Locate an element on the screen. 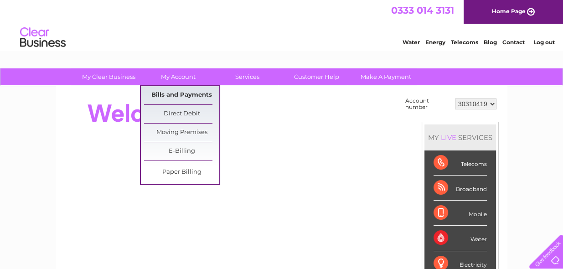 The width and height of the screenshot is (563, 269). a: My Clear Business is located at coordinates (109, 77).